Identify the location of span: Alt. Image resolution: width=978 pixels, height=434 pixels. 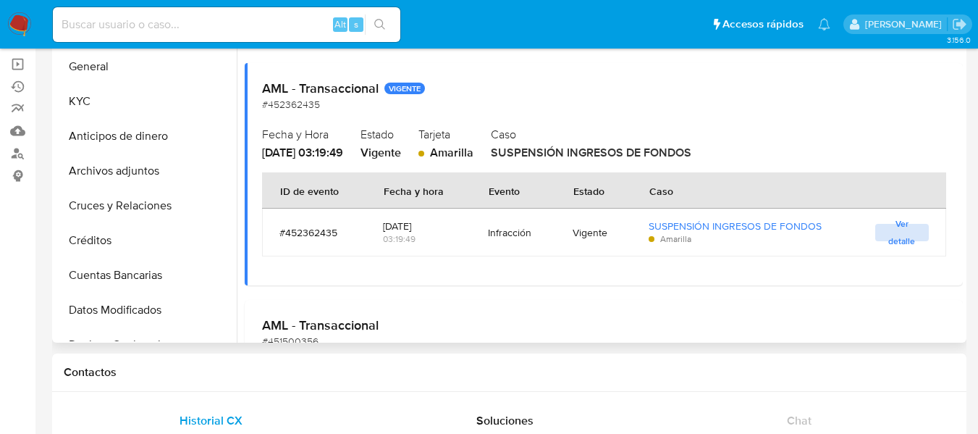
(340, 24).